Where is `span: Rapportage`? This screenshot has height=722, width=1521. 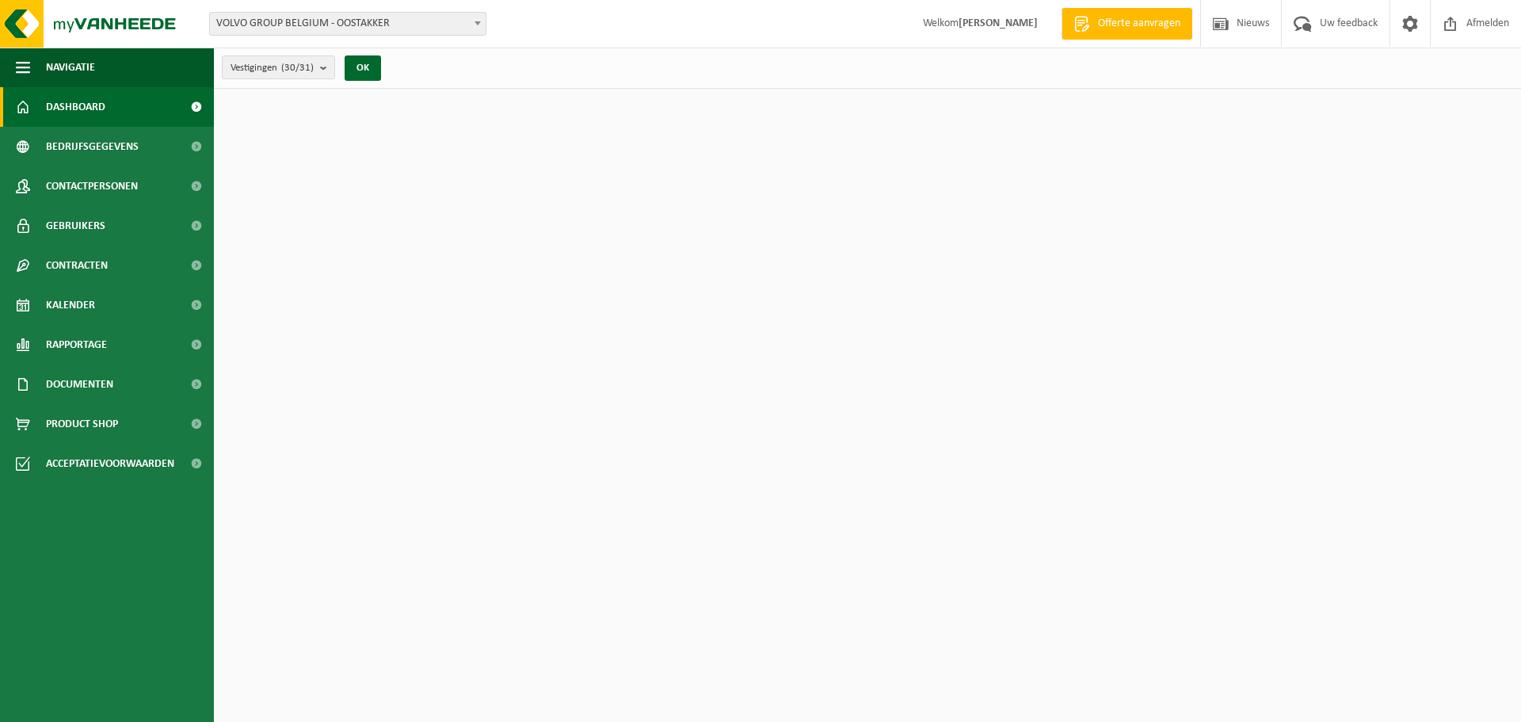
span: Rapportage is located at coordinates (76, 345).